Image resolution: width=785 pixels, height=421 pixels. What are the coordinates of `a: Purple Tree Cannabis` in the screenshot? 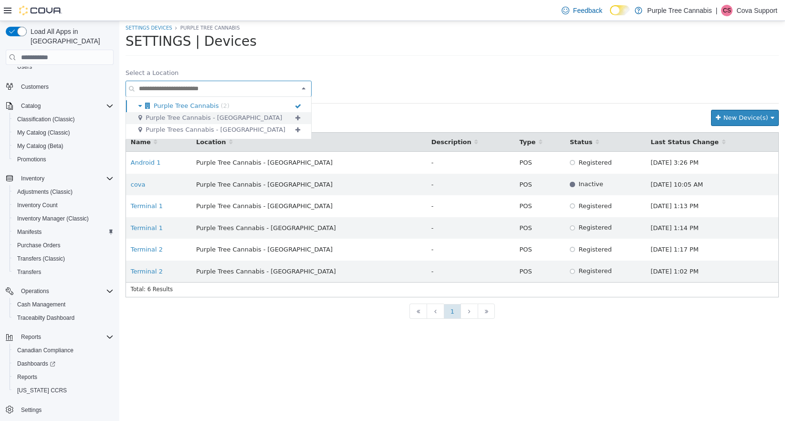 It's located at (91, 7).